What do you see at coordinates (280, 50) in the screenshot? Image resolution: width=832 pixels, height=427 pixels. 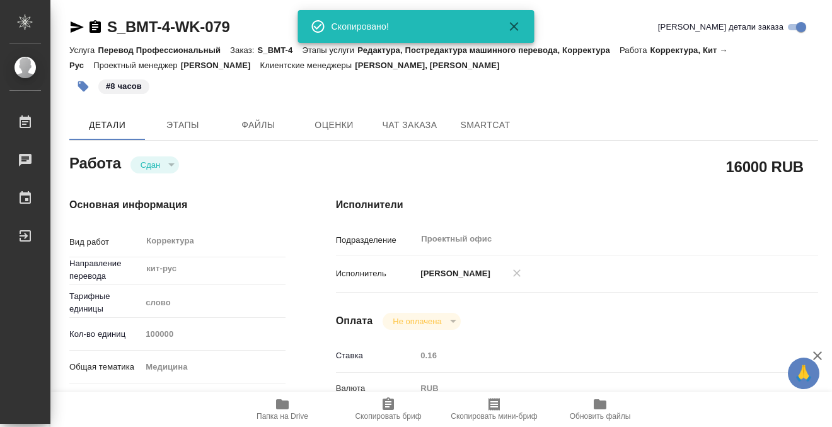 I see `p: S_BMT-4` at bounding box center [280, 50].